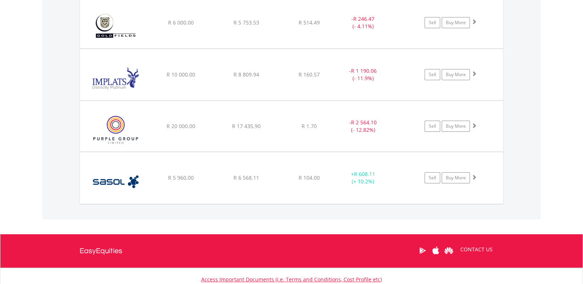  What do you see at coordinates (435, 251) in the screenshot?
I see `a: Apple` at bounding box center [435, 251].